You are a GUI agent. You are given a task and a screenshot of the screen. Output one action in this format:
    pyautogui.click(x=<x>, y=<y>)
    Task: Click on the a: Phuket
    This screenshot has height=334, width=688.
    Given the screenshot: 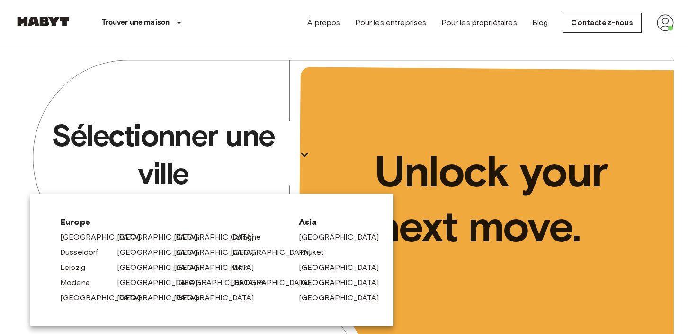 What is the action you would take?
    pyautogui.click(x=316, y=252)
    